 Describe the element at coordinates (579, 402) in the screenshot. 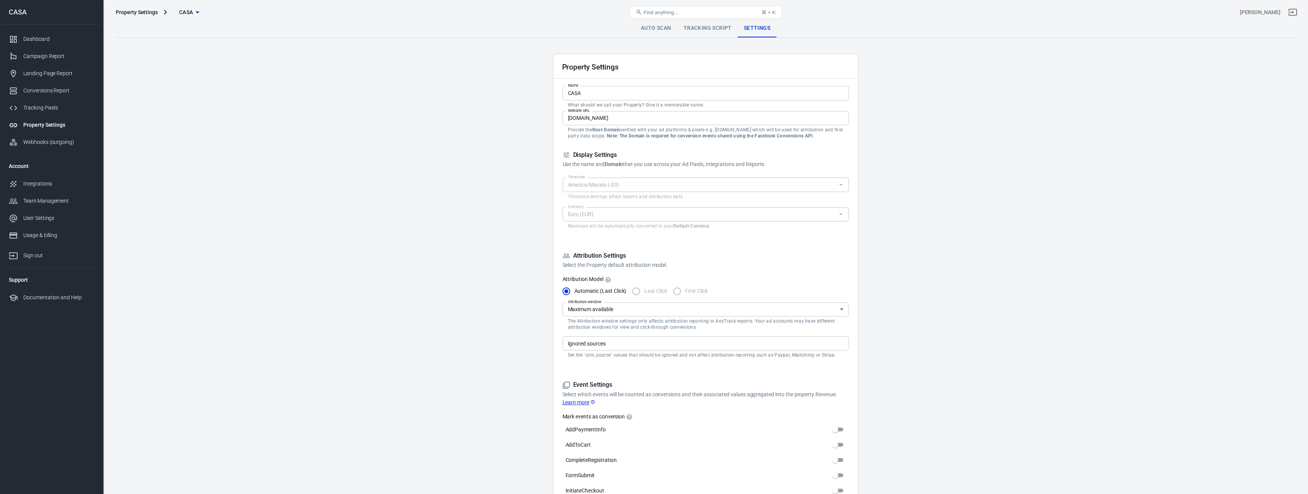

I see `a: Learn more` at that location.